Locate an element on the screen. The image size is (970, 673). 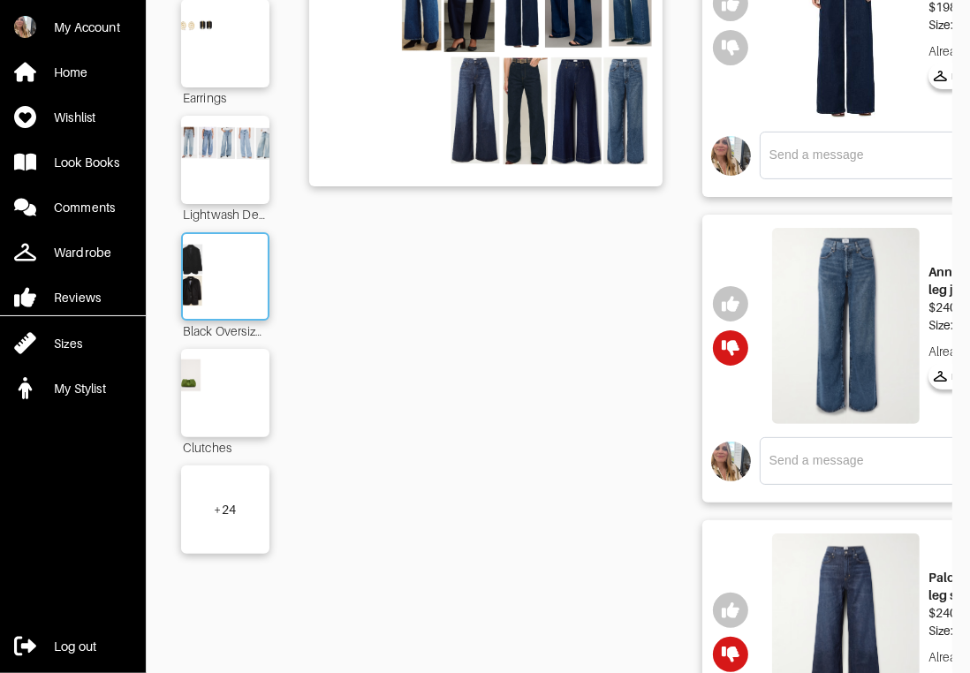
img: xWemDYNAqtuhRT7mQ8QZfc8g is located at coordinates (25, 27).